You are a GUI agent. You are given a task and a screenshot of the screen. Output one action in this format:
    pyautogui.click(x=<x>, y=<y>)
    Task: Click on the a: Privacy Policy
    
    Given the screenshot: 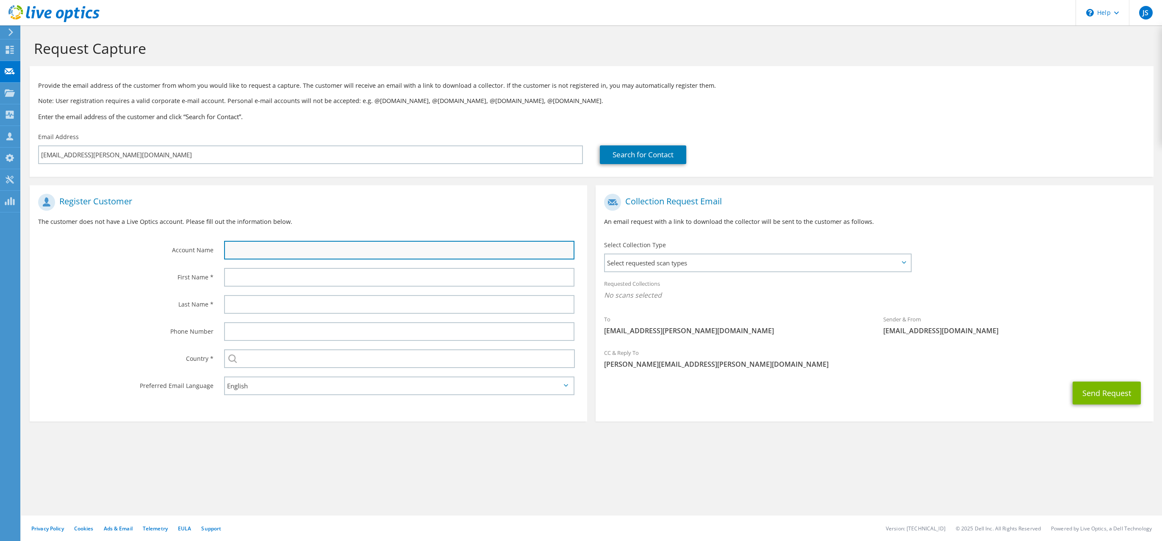 What is the action you would take?
    pyautogui.click(x=47, y=528)
    